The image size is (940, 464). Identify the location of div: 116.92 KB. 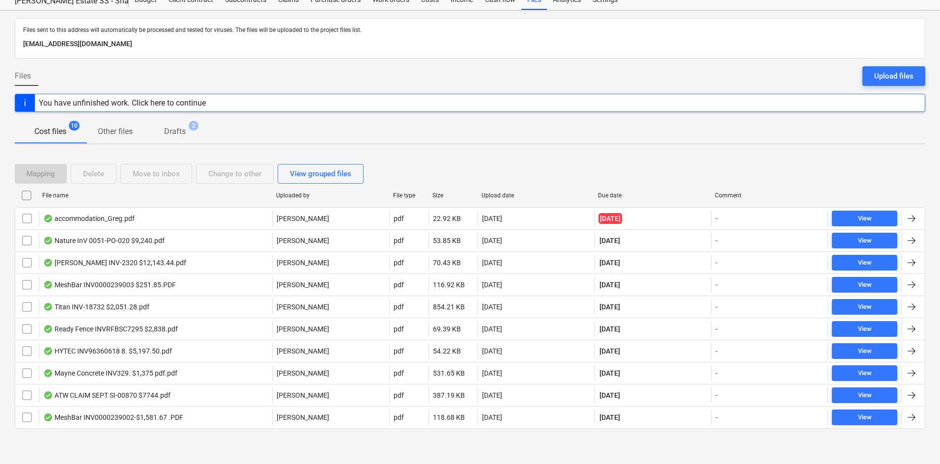
(448, 285).